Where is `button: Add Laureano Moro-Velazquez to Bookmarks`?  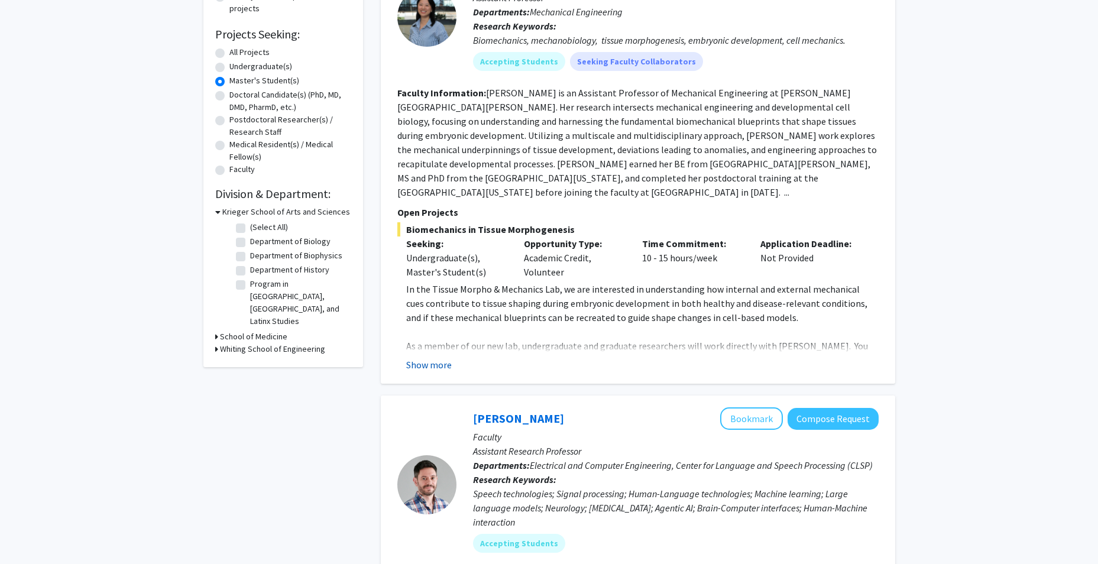 button: Add Laureano Moro-Velazquez to Bookmarks is located at coordinates (752, 419).